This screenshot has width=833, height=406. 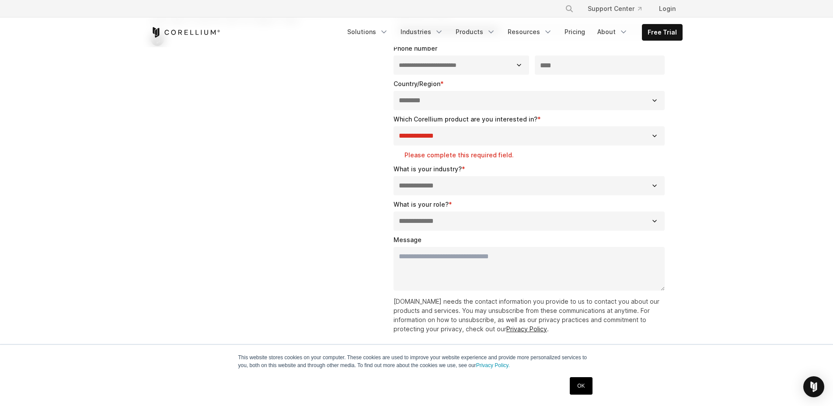 What do you see at coordinates (612, 32) in the screenshot?
I see `a: About` at bounding box center [612, 32].